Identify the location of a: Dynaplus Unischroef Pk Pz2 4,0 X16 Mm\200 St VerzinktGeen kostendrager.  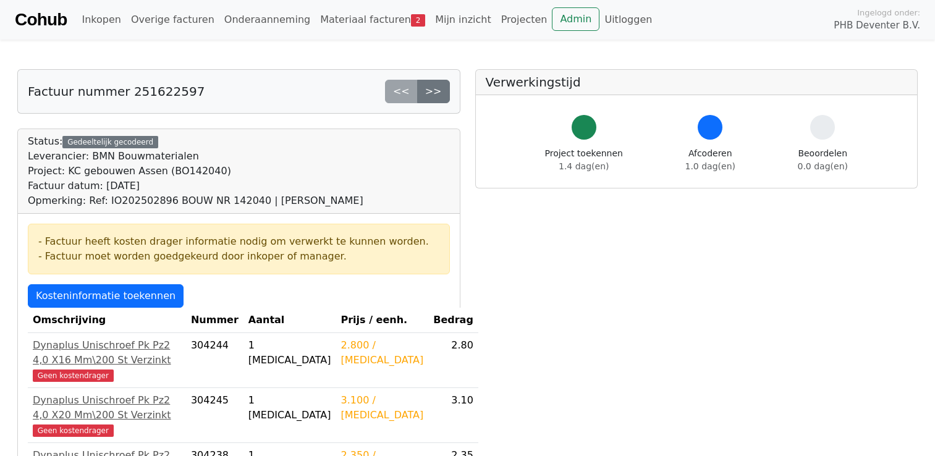
(107, 360).